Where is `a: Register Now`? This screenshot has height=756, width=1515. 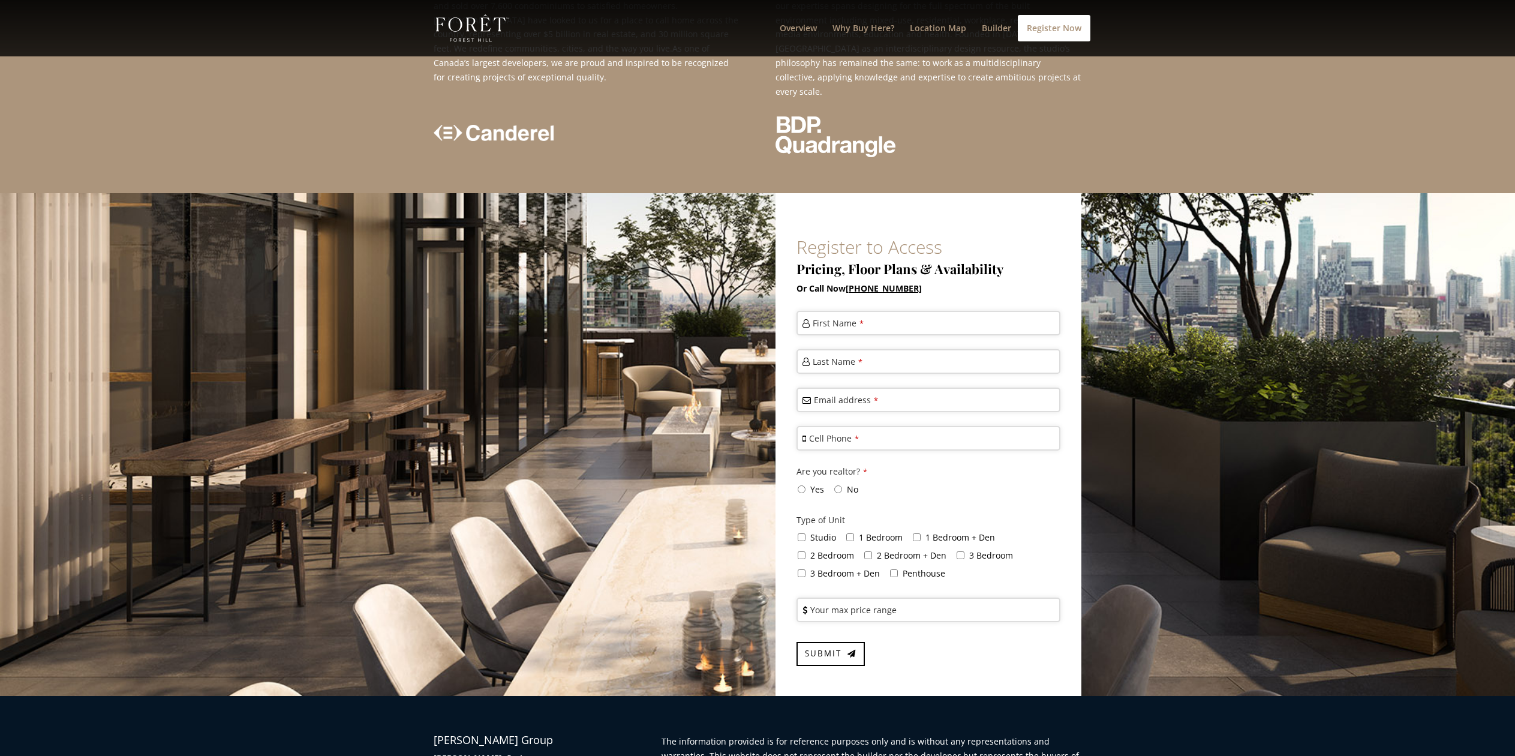
a: Register Now is located at coordinates (1054, 28).